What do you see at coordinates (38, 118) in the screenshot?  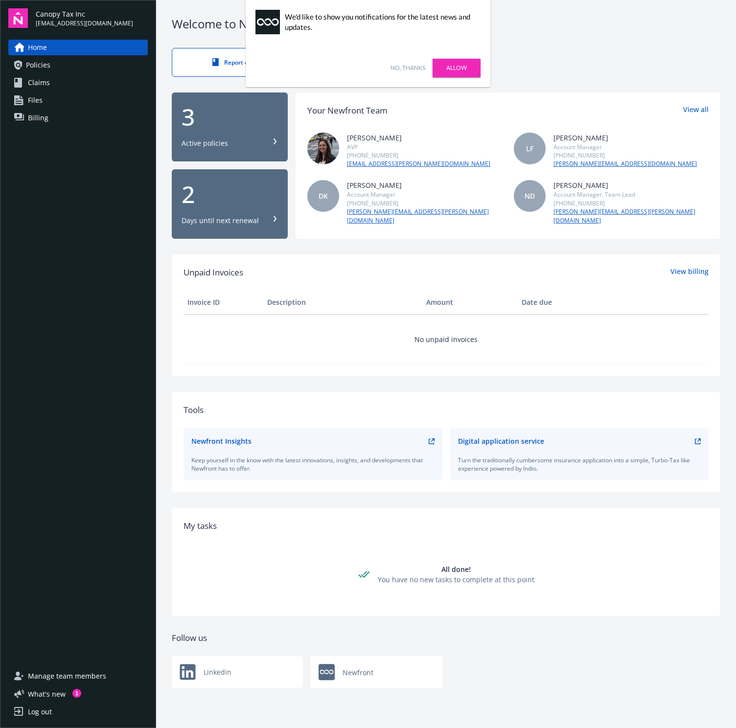 I see `span: Billing` at bounding box center [38, 118].